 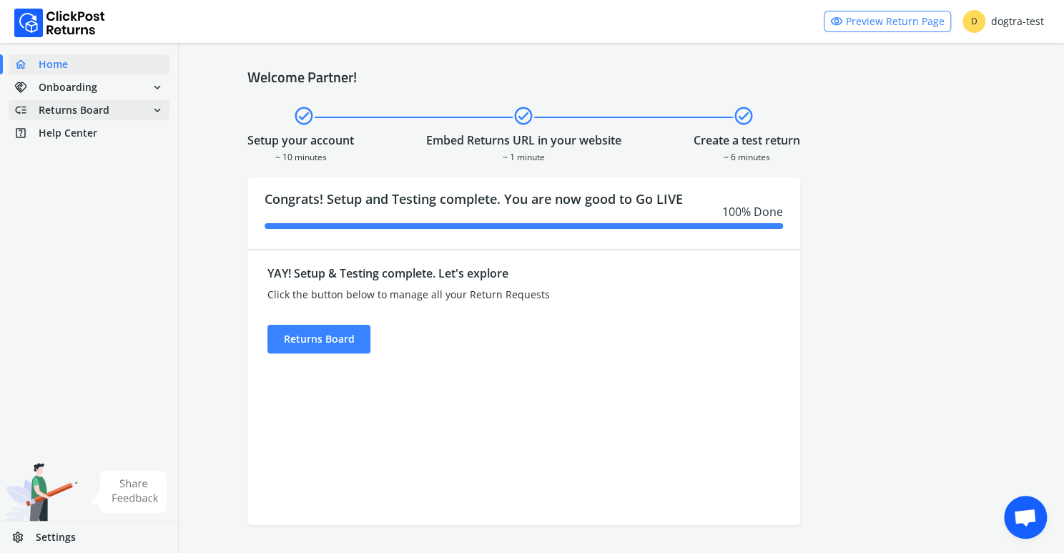 What do you see at coordinates (89, 133) in the screenshot?
I see `a: help_centerHelp Center` at bounding box center [89, 133].